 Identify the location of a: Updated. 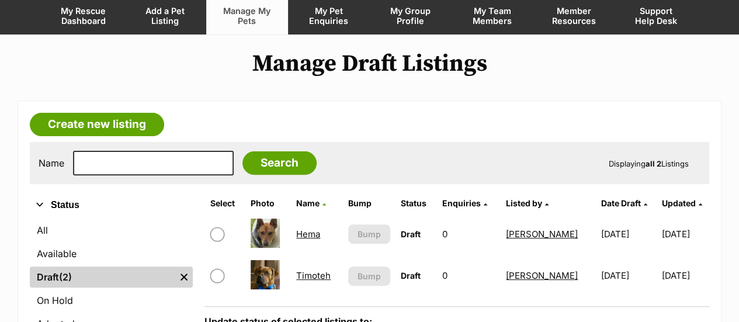
(681, 203).